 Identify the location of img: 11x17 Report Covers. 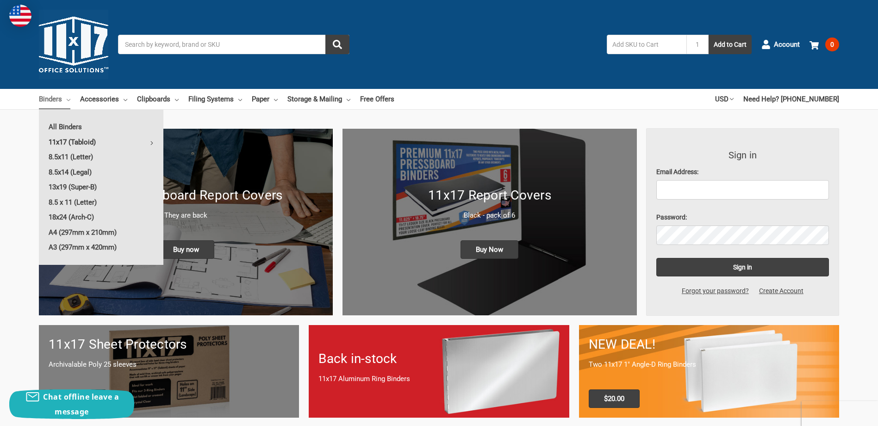
(489, 222).